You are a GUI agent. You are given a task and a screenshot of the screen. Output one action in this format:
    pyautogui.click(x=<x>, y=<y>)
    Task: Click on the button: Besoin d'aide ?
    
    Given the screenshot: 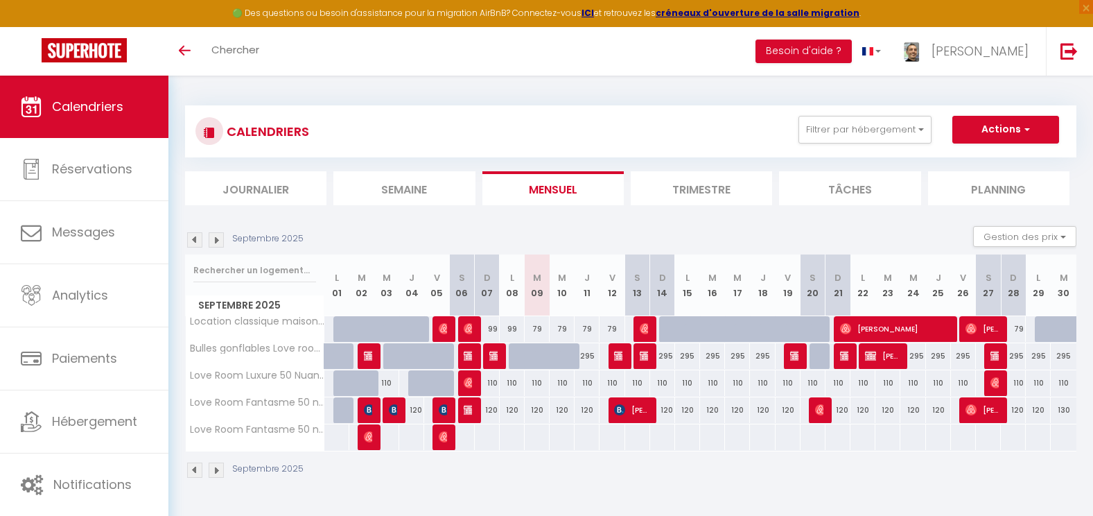 What is the action you would take?
    pyautogui.click(x=803, y=51)
    